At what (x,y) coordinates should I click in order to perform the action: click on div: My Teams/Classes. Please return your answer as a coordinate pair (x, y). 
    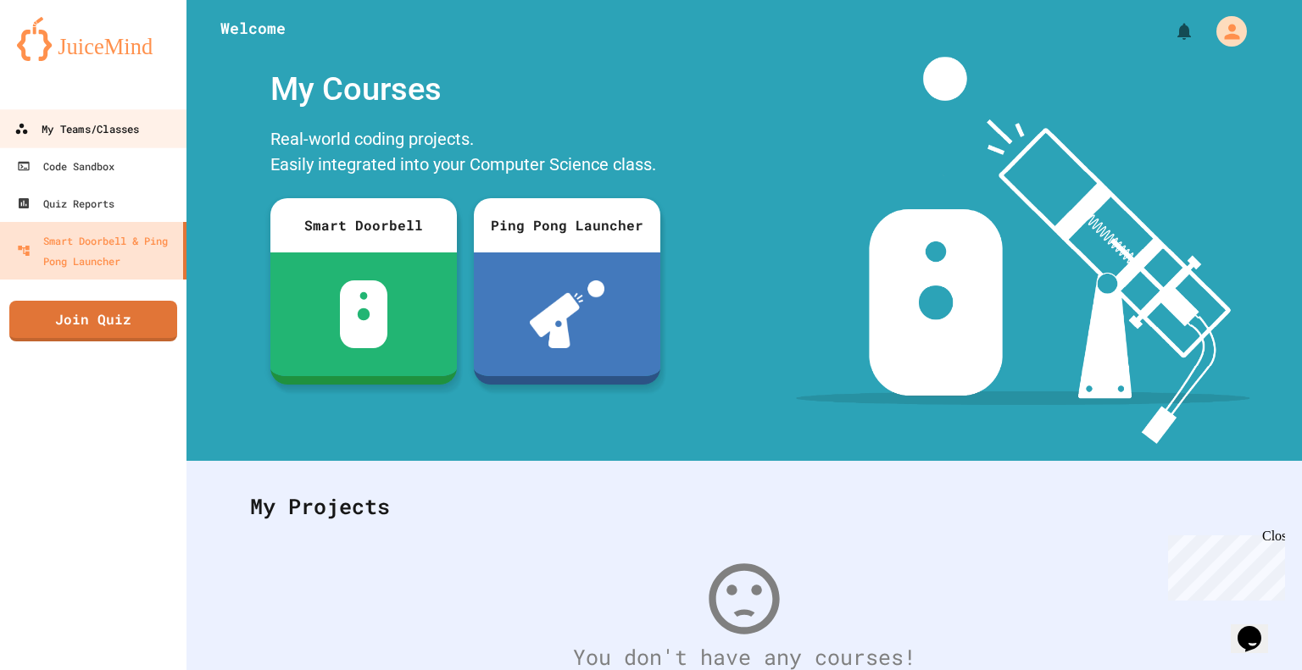
    Looking at the image, I should click on (76, 129).